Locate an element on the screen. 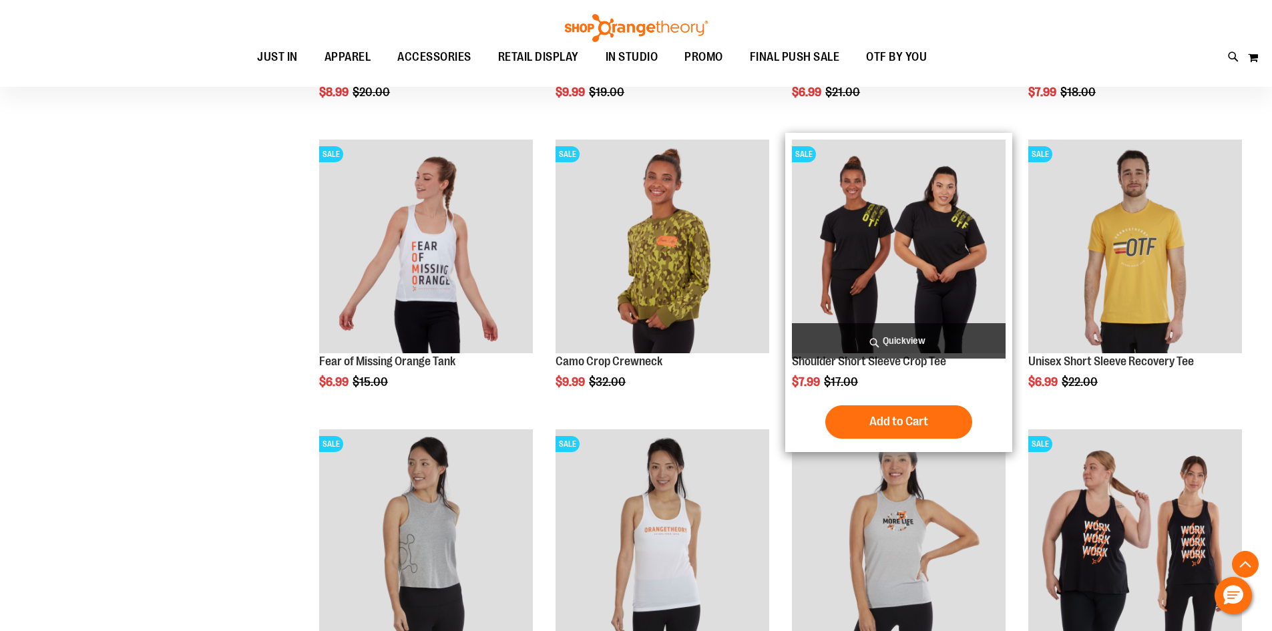 Image resolution: width=1272 pixels, height=631 pixels. a: Fear of Missing Orange Tank is located at coordinates (387, 361).